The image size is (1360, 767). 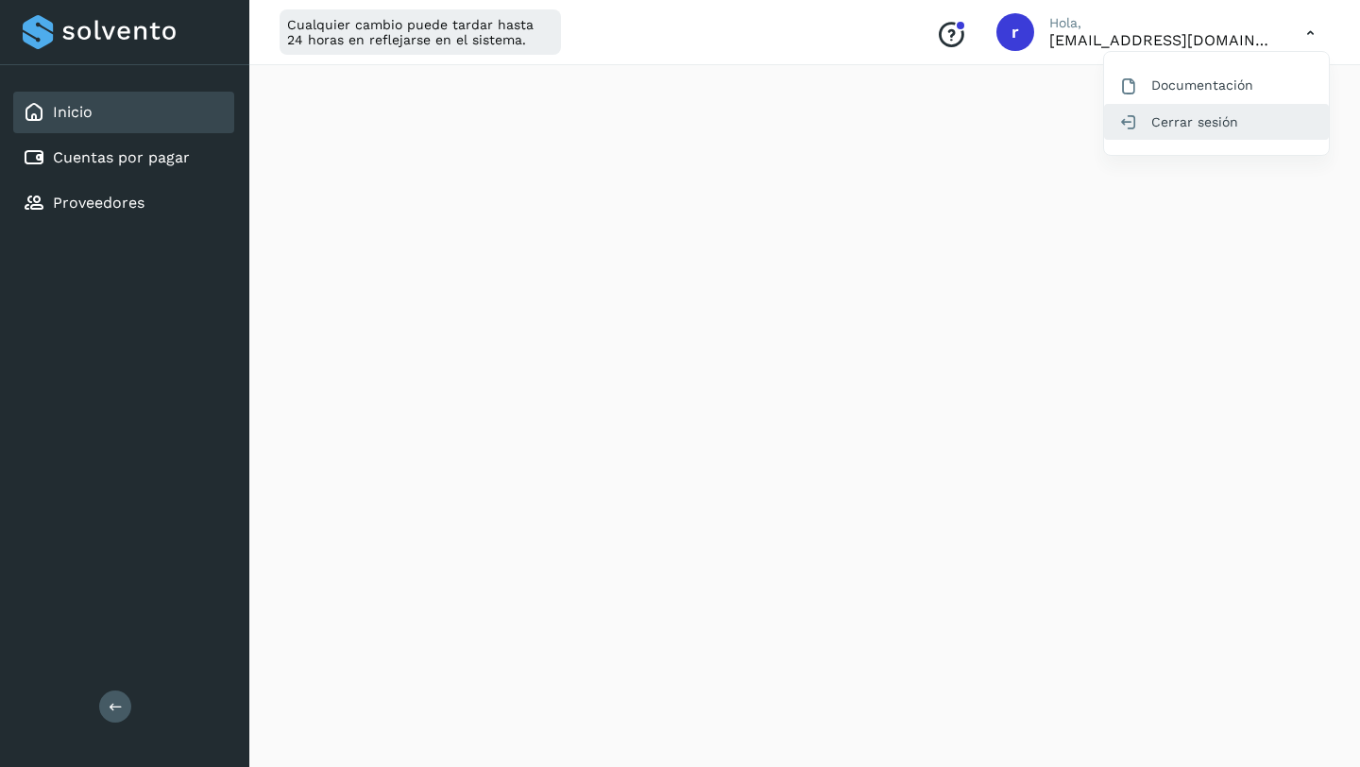 What do you see at coordinates (121, 157) in the screenshot?
I see `a: Cuentas por pagar` at bounding box center [121, 157].